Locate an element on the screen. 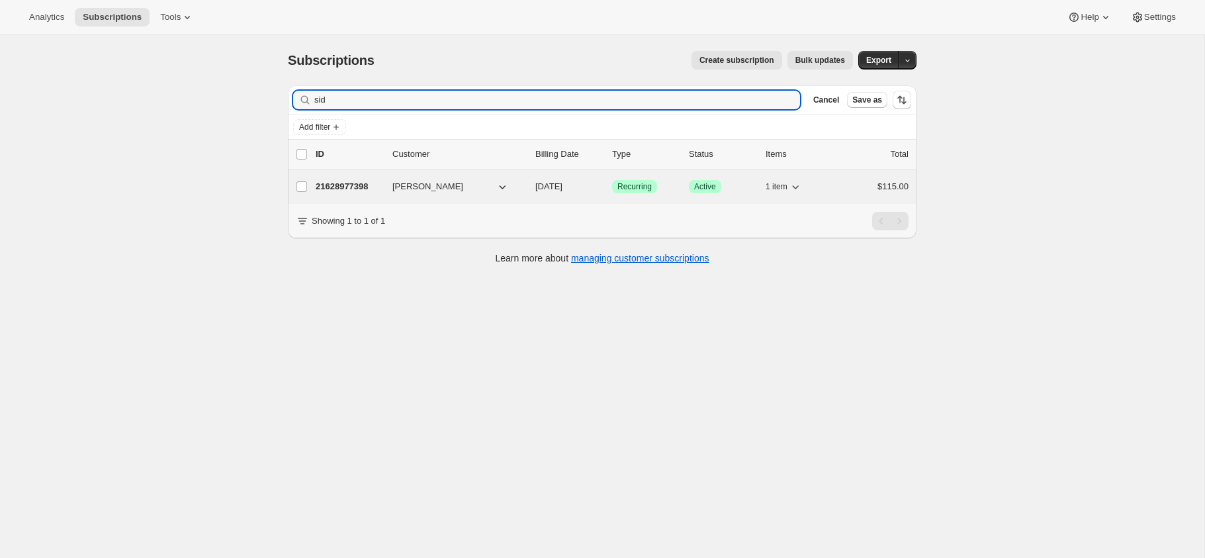 This screenshot has height=558, width=1205. span: 1 item is located at coordinates (776, 187).